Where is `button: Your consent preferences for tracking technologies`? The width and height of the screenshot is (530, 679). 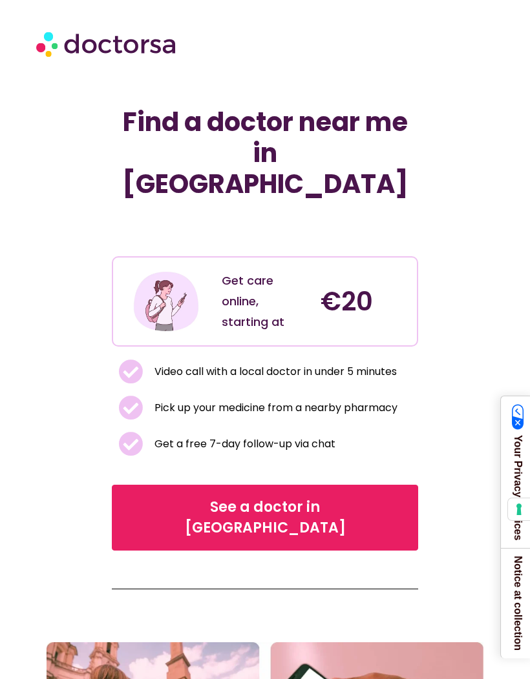 button: Your consent preferences for tracking technologies is located at coordinates (519, 510).